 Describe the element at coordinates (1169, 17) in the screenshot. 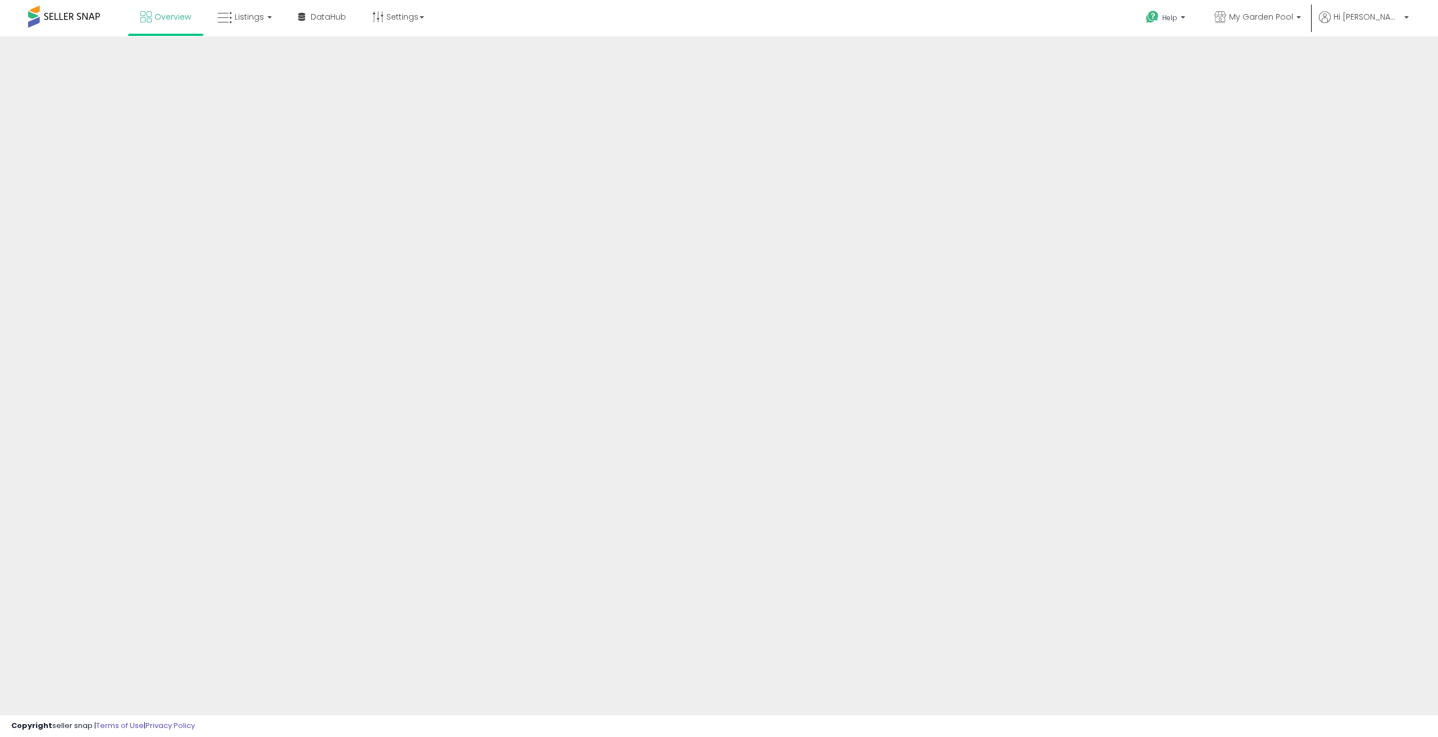

I see `span: Help` at that location.